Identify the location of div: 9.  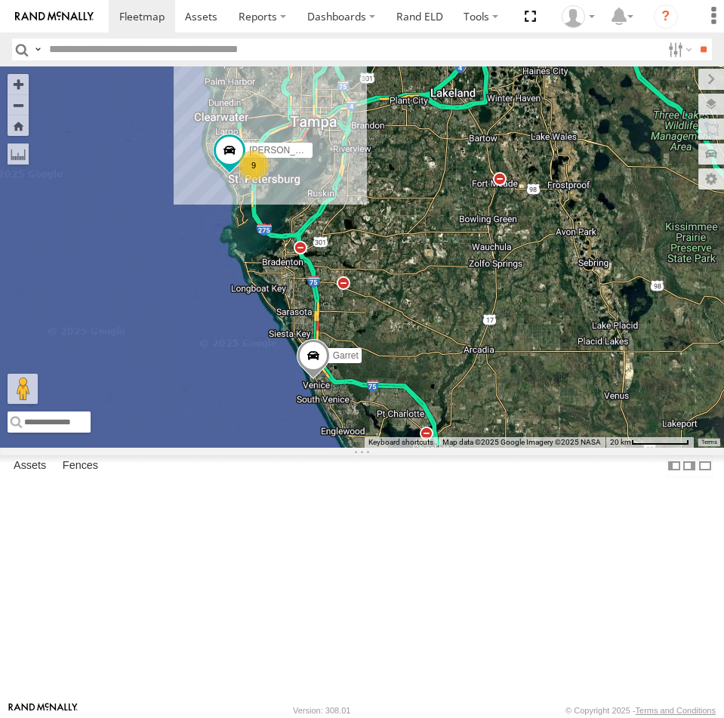
(254, 165).